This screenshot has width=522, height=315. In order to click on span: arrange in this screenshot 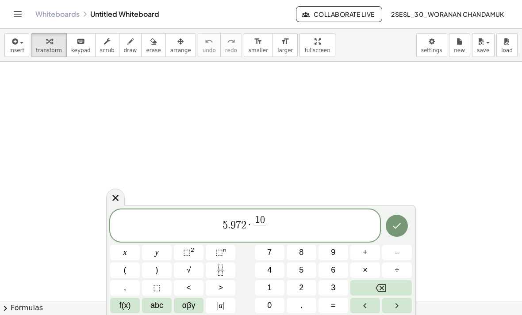, I will do `click(180, 50)`.